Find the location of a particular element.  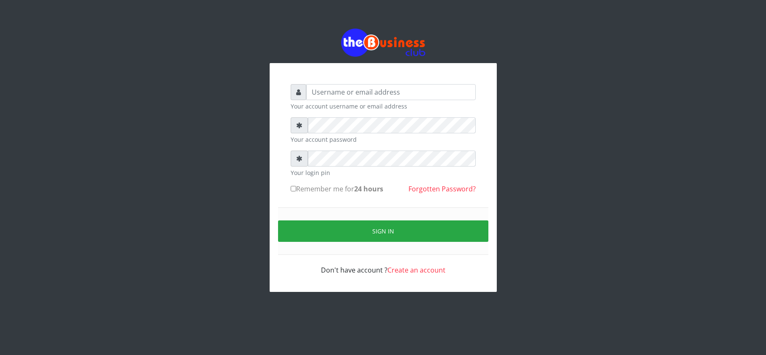

a: Create an account is located at coordinates (417, 270).